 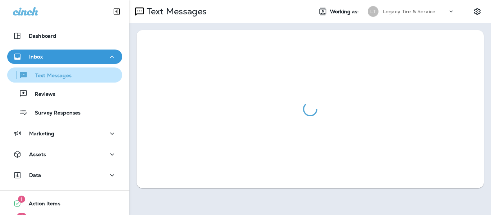 What do you see at coordinates (65, 134) in the screenshot?
I see `button: Marketing` at bounding box center [65, 134].